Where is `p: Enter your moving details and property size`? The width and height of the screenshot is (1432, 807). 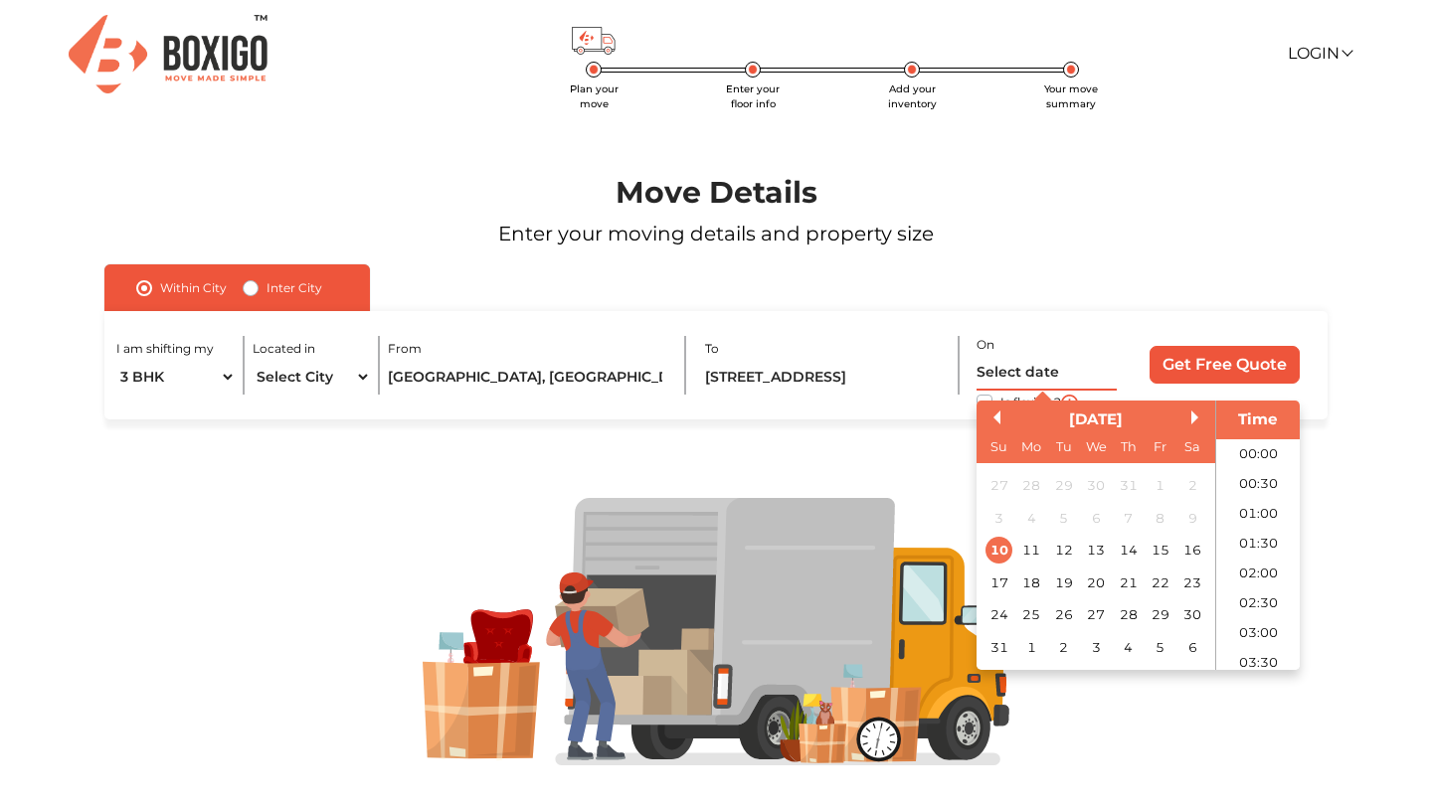 p: Enter your moving details and property size is located at coordinates (716, 234).